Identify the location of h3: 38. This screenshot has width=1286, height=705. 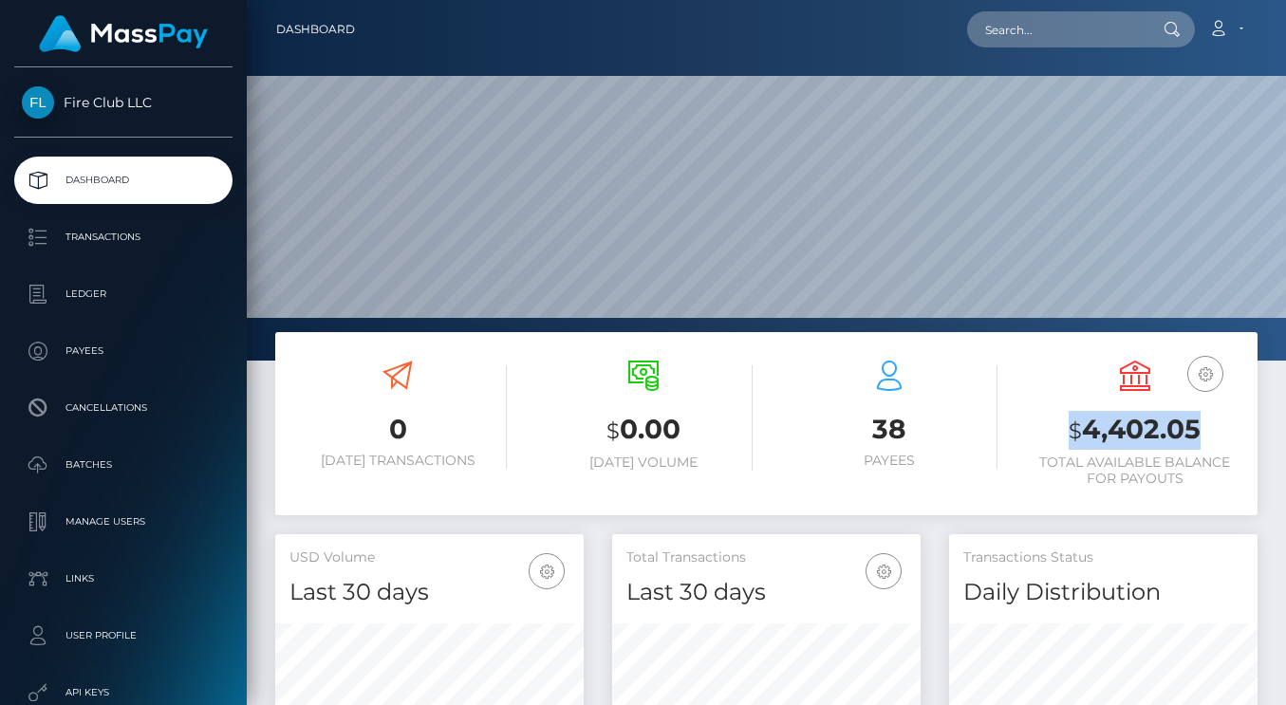
(889, 429).